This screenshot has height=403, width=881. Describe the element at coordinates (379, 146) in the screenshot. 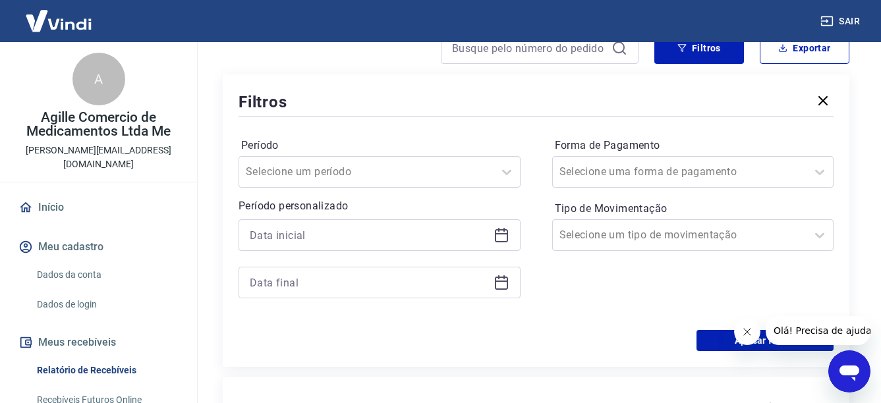

I see `label: Período` at that location.